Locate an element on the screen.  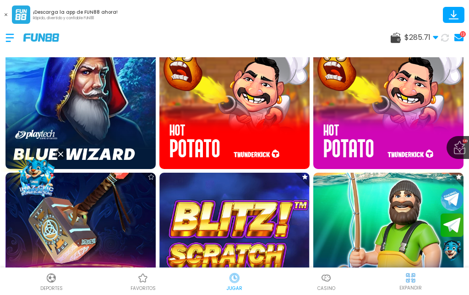
img: Deportes is located at coordinates (51, 278).